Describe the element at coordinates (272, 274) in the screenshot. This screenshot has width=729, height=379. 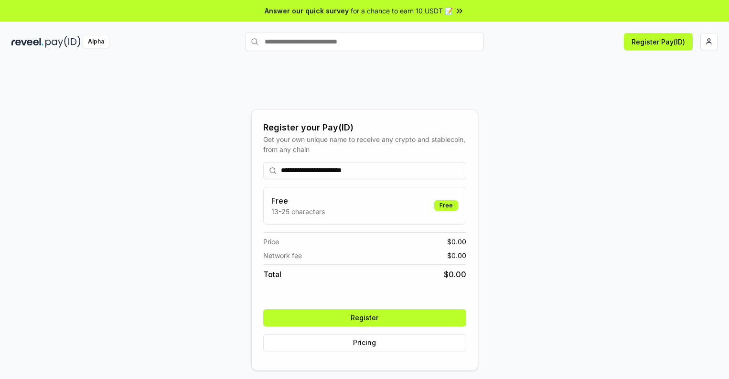
I see `span: Total` at that location.